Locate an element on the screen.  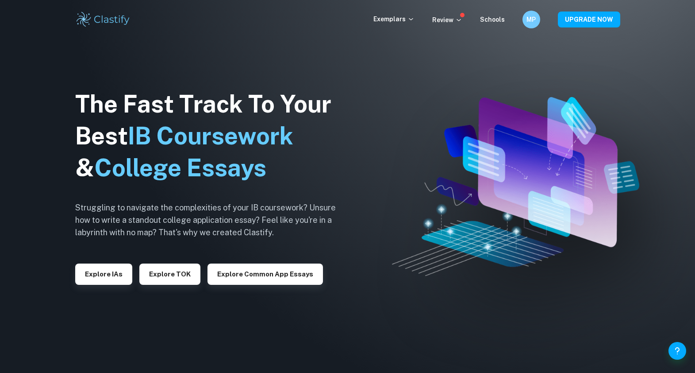
a: Explore TOK is located at coordinates (170, 273).